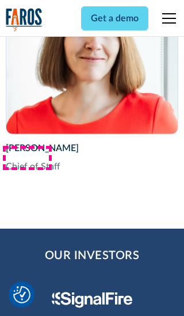 Image resolution: width=184 pixels, height=316 pixels. I want to click on img: Logo of the analytics and reporting company Faros., so click(24, 20).